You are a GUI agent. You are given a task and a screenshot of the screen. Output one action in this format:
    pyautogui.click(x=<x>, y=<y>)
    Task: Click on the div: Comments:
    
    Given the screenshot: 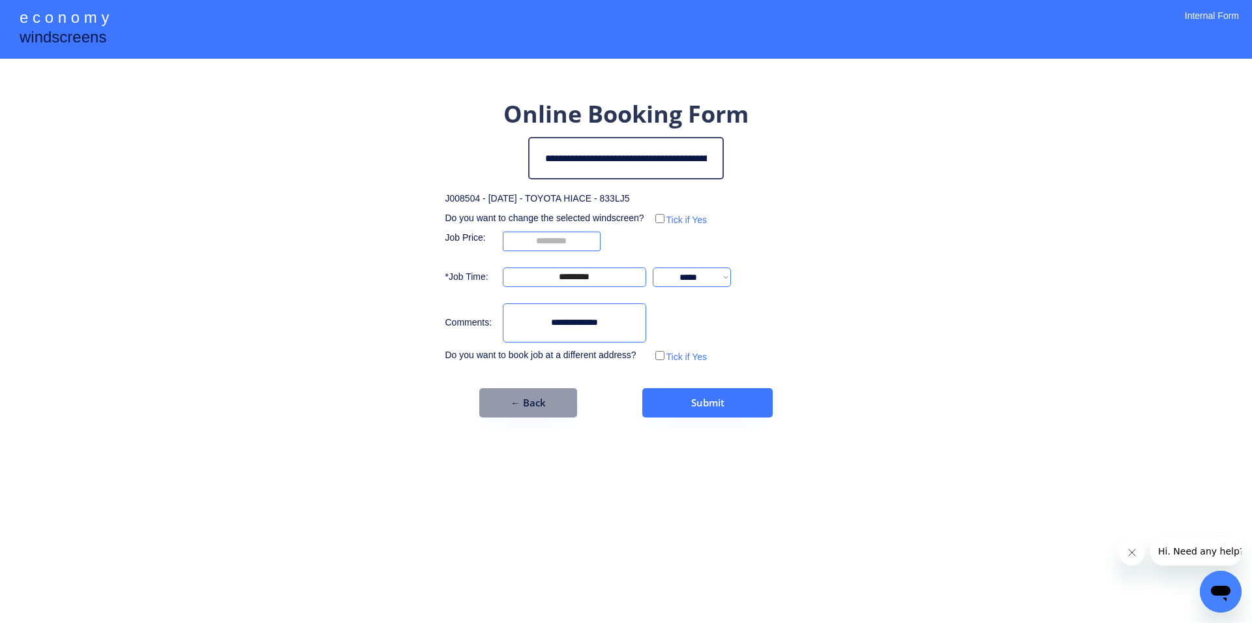 What is the action you would take?
    pyautogui.click(x=471, y=323)
    